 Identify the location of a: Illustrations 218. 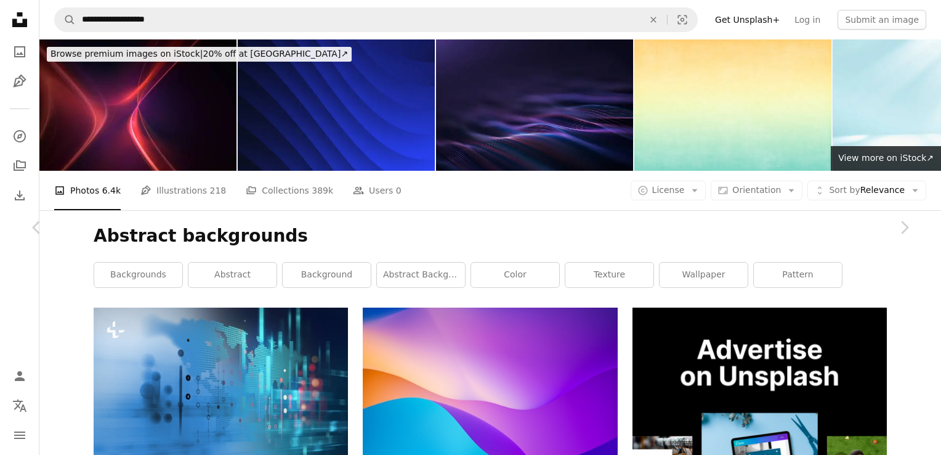
(183, 190).